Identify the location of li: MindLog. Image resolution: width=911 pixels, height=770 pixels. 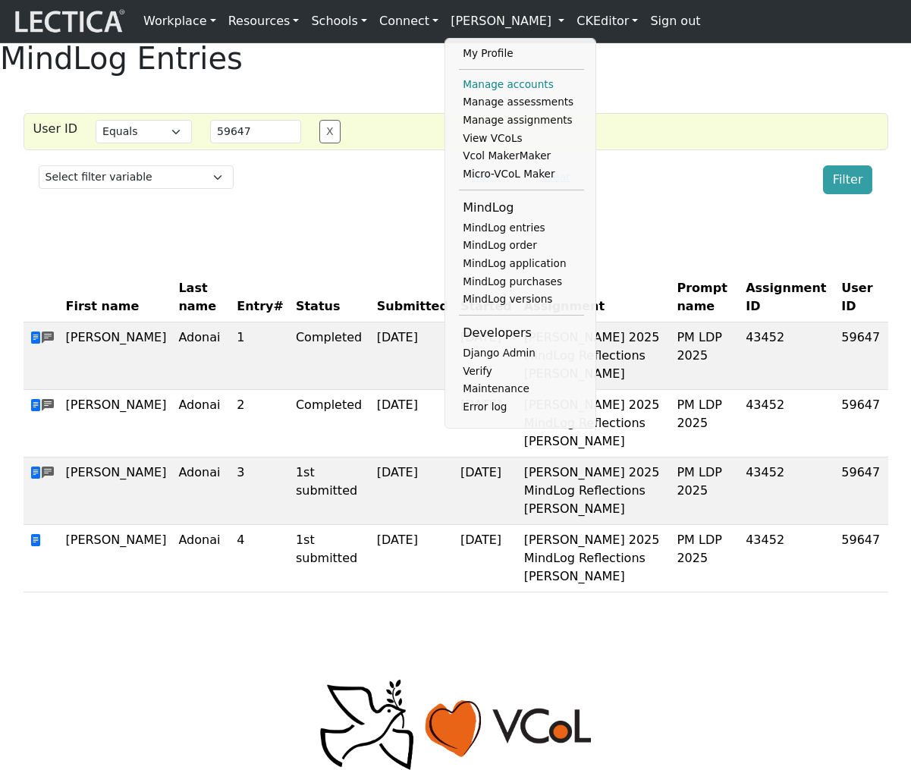
(521, 208).